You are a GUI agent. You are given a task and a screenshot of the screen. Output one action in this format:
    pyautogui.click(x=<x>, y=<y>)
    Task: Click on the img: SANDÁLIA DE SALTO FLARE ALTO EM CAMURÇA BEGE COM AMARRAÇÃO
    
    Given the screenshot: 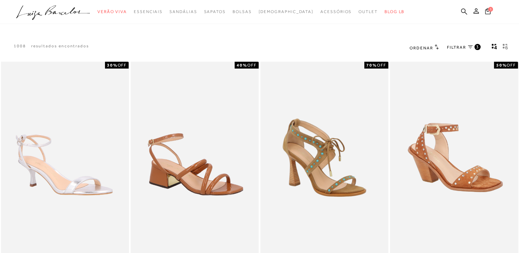 What is the action you would take?
    pyautogui.click(x=324, y=158)
    